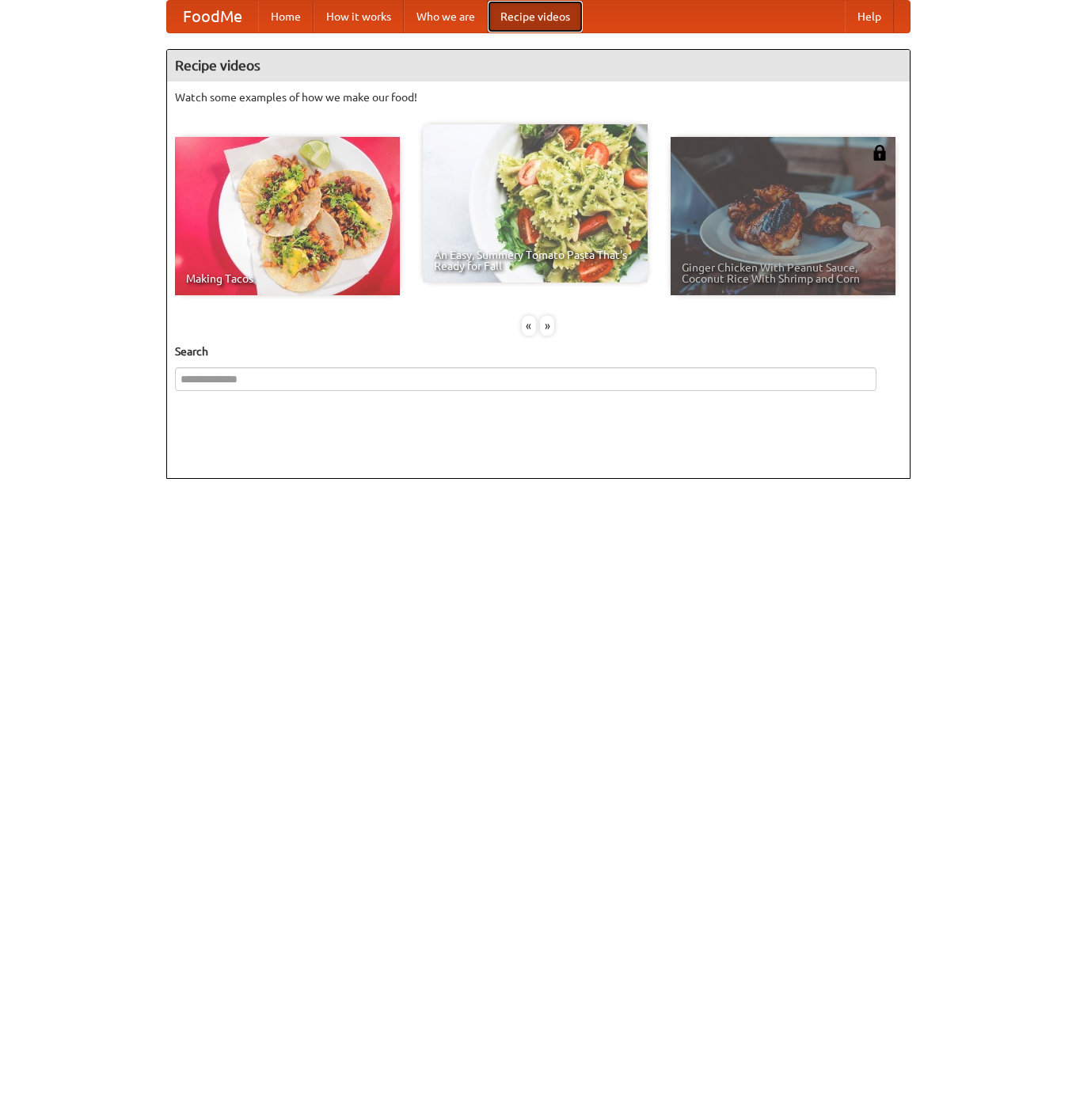 This screenshot has height=1120, width=1076. Describe the element at coordinates (536, 203) in the screenshot. I see `a: An Easy, Summery Tomato Pasta That's Ready for Fall` at that location.